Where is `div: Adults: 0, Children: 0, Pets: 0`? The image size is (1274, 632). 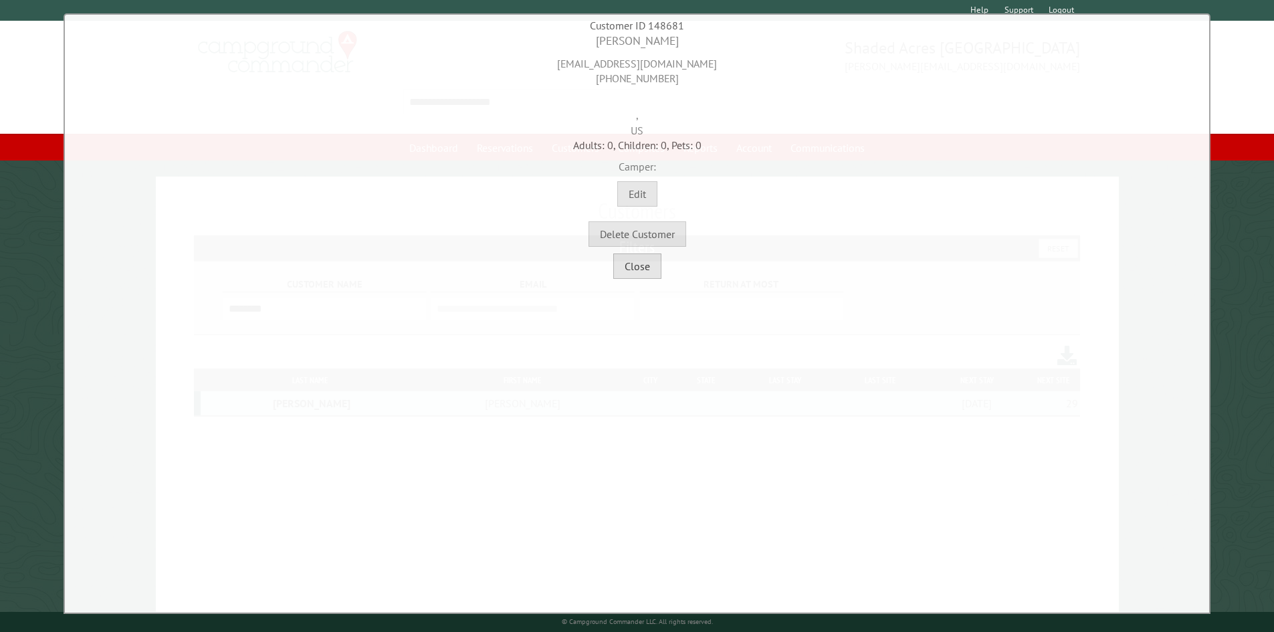
div: Adults: 0, Children: 0, Pets: 0 is located at coordinates (637, 145).